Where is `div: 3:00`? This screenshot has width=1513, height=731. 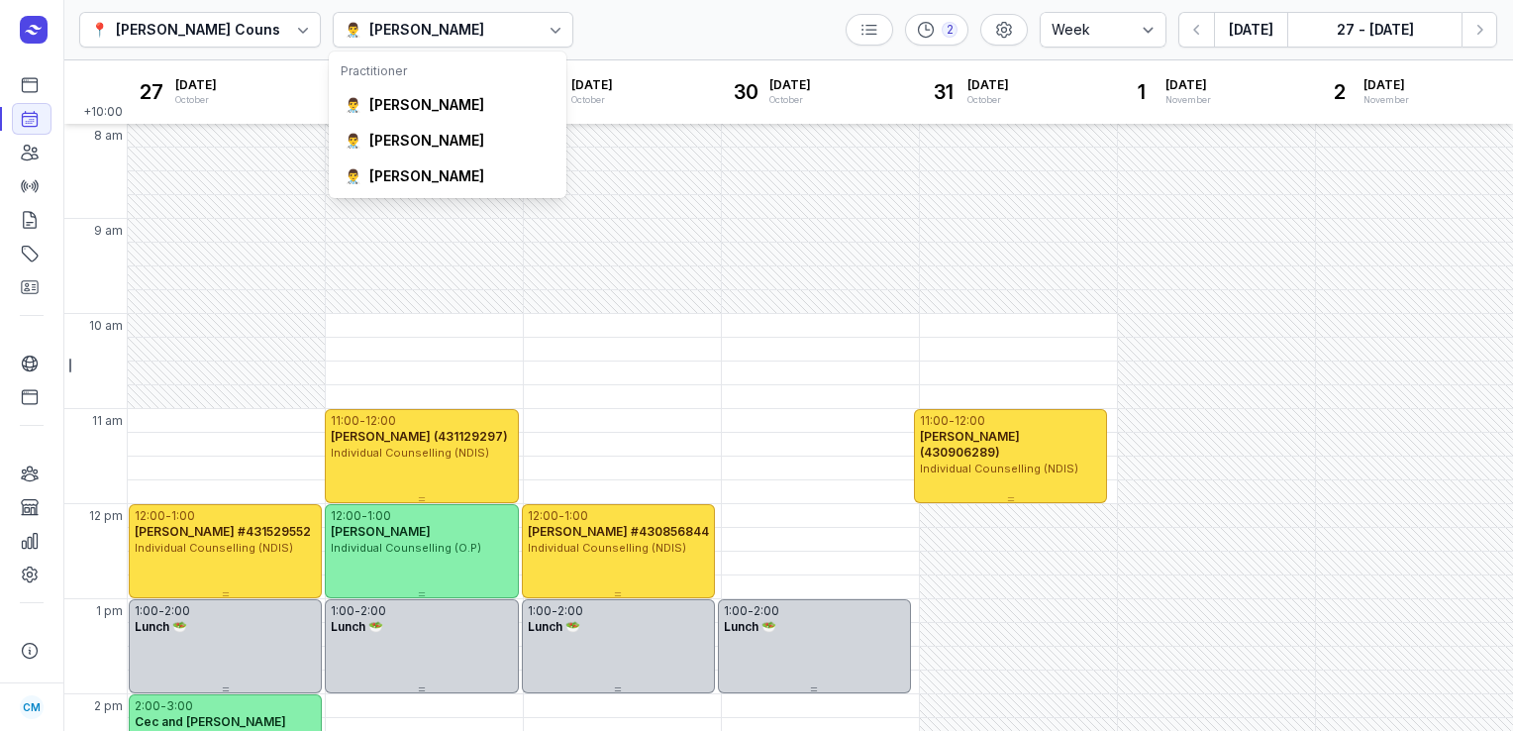 div: 3:00 is located at coordinates (179, 706).